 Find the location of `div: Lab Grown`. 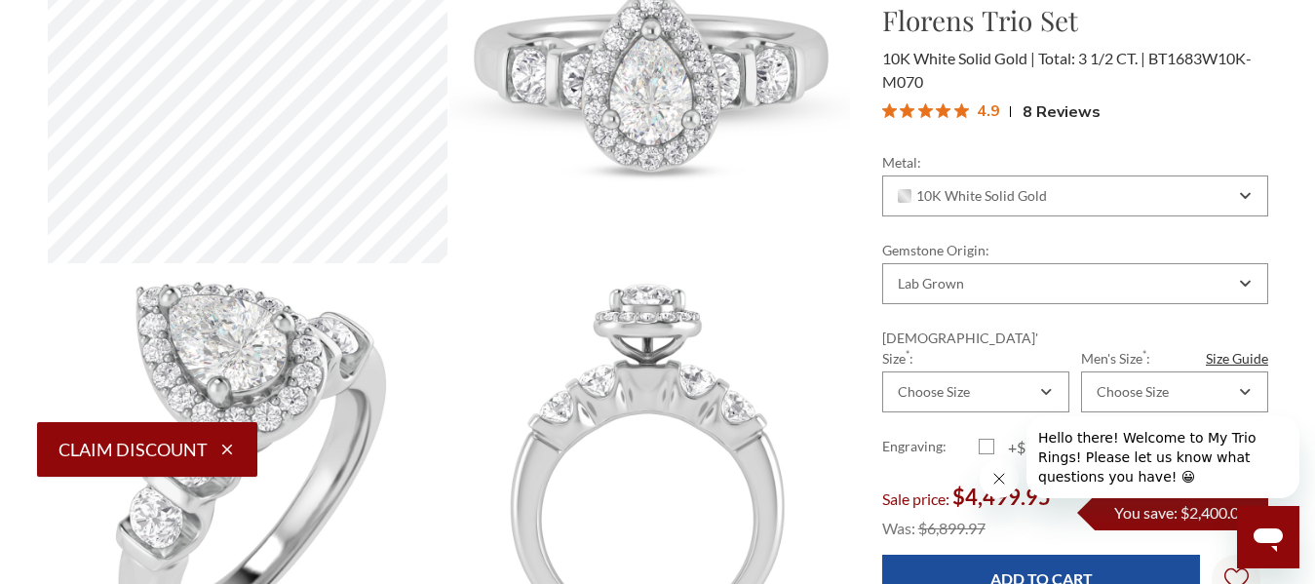

div: Lab Grown is located at coordinates (931, 284).